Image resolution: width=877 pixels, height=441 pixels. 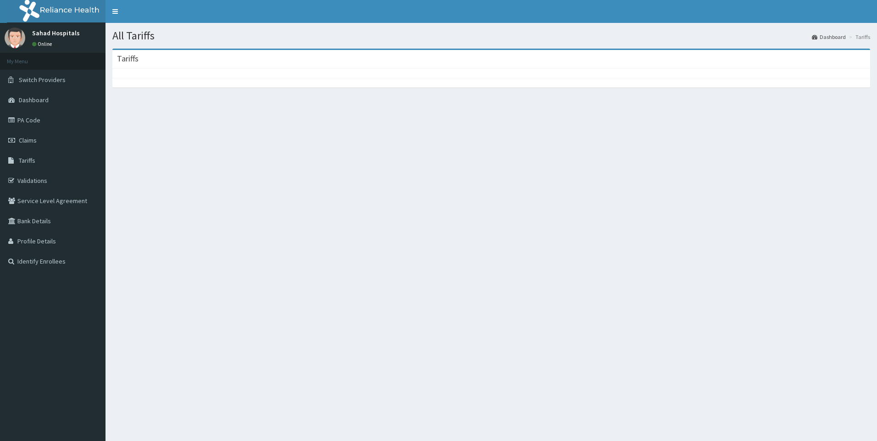 I want to click on span: Switch Providers, so click(x=42, y=80).